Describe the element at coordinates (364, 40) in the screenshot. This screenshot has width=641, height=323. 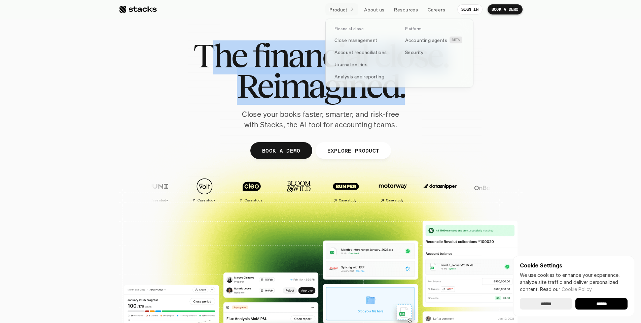
I see `a: Close management` at that location.